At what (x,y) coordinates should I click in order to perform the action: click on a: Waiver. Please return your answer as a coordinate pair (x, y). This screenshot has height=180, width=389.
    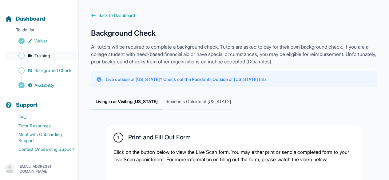
    Looking at the image, I should click on (42, 41).